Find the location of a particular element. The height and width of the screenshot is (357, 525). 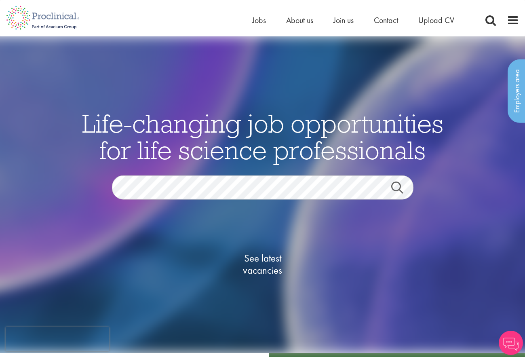

span: Jobs is located at coordinates (259, 20).